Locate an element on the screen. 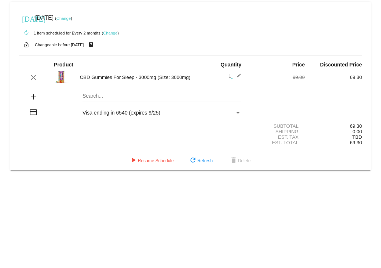 The image size is (381, 268). span: Refresh is located at coordinates (200, 161).